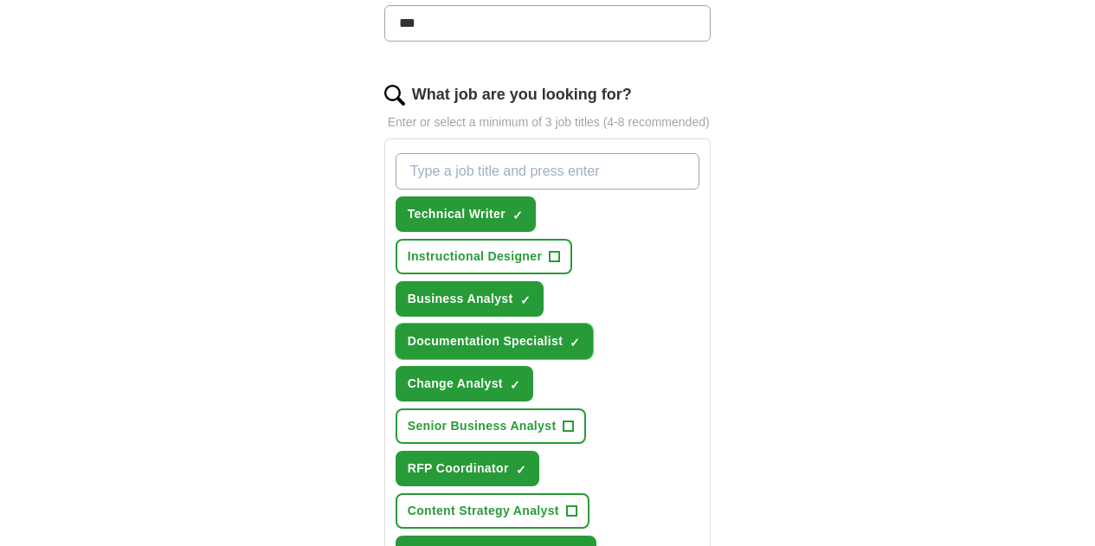  Describe the element at coordinates (460, 299) in the screenshot. I see `span: Business Analyst` at that location.